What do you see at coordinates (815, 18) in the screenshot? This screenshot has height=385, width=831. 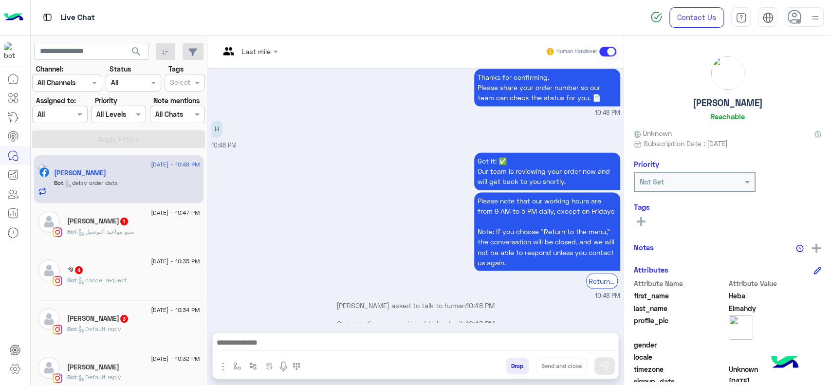 I see `img: profile` at bounding box center [815, 18].